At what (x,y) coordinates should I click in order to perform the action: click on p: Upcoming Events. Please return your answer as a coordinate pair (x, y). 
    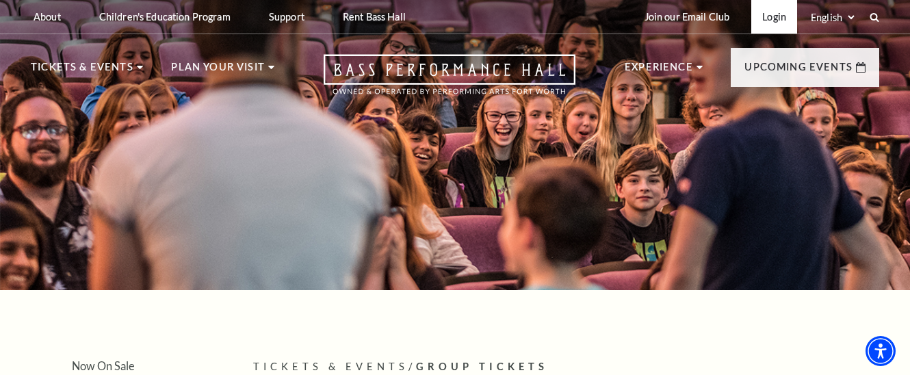
    Looking at the image, I should click on (799, 71).